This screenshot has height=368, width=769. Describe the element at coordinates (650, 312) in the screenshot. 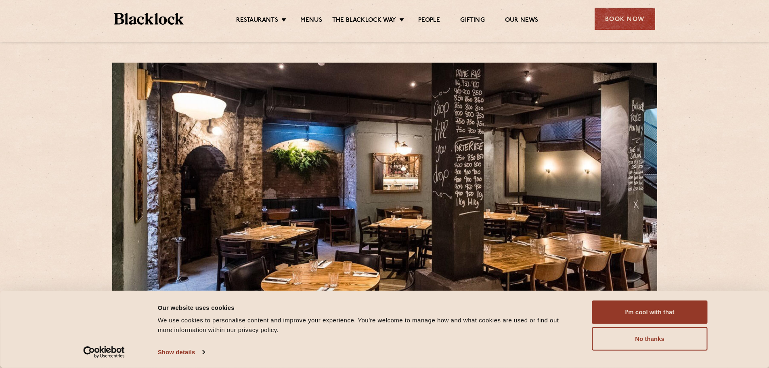

I see `button: I'm cool with that` at that location.